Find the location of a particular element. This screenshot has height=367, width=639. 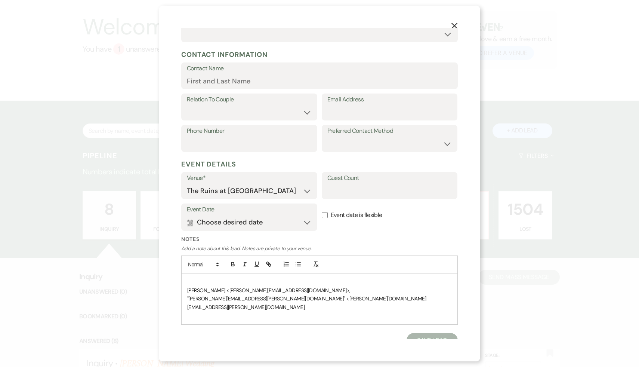

button: Choose desired date is located at coordinates (249, 222).